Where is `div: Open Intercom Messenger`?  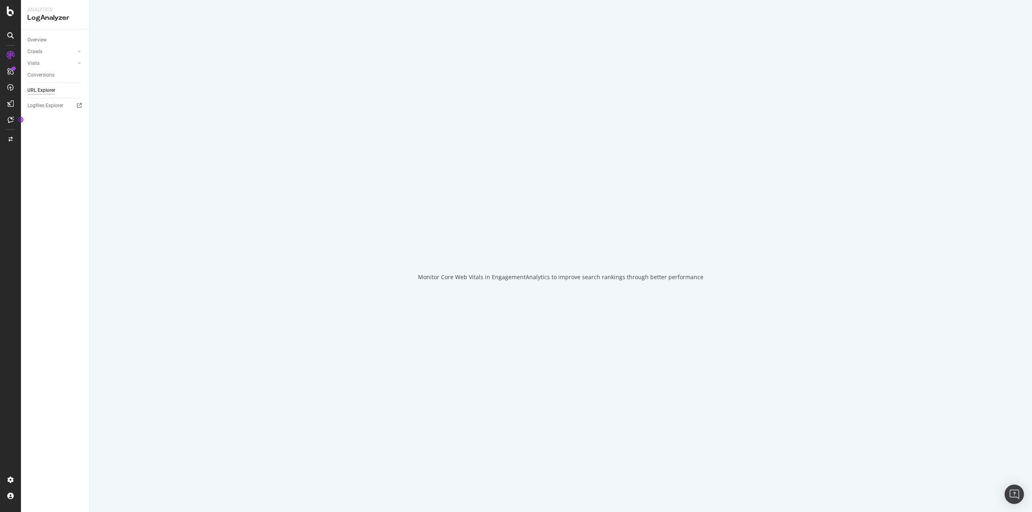 div: Open Intercom Messenger is located at coordinates (1014, 495).